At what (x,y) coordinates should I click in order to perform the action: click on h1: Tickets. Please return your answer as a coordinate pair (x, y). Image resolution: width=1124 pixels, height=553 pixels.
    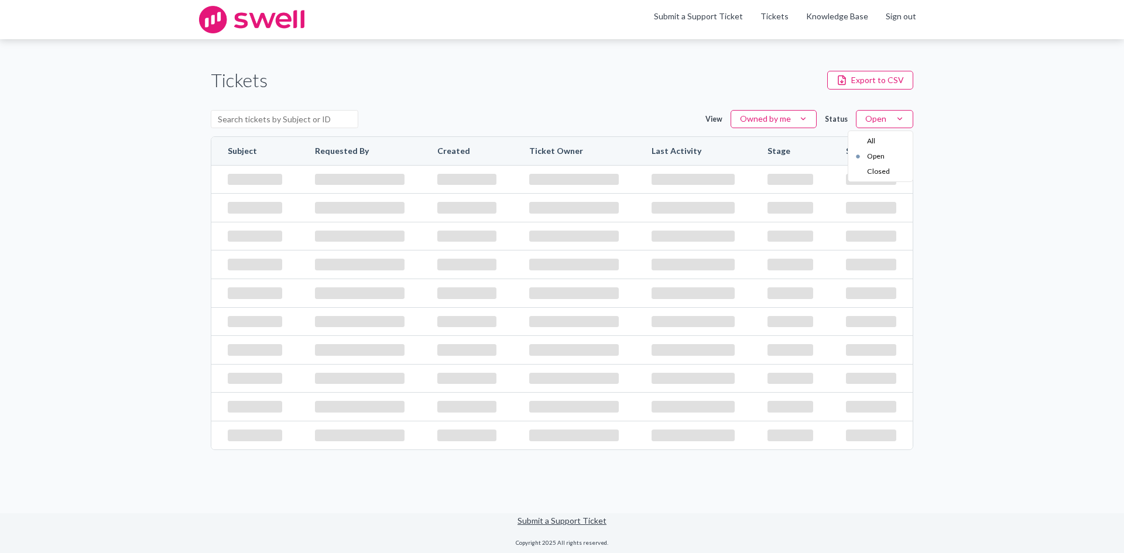
    Looking at the image, I should click on (239, 80).